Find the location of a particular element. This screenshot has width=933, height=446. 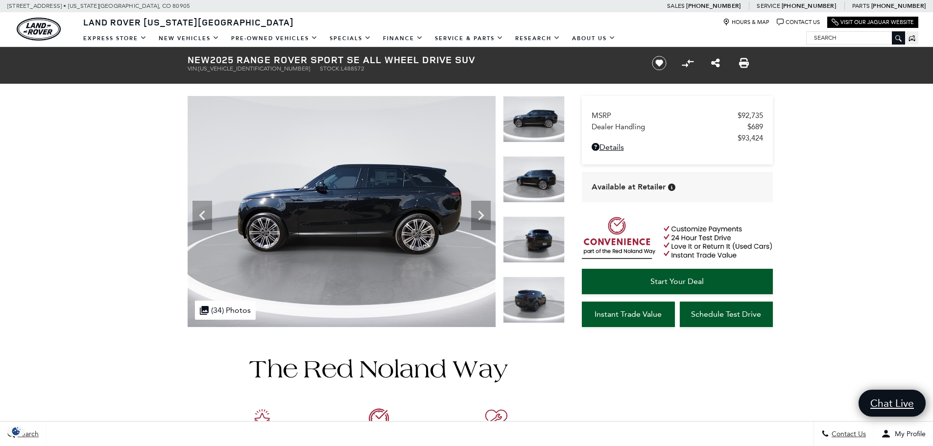

a: Dealer Handling $689 is located at coordinates (677, 127).